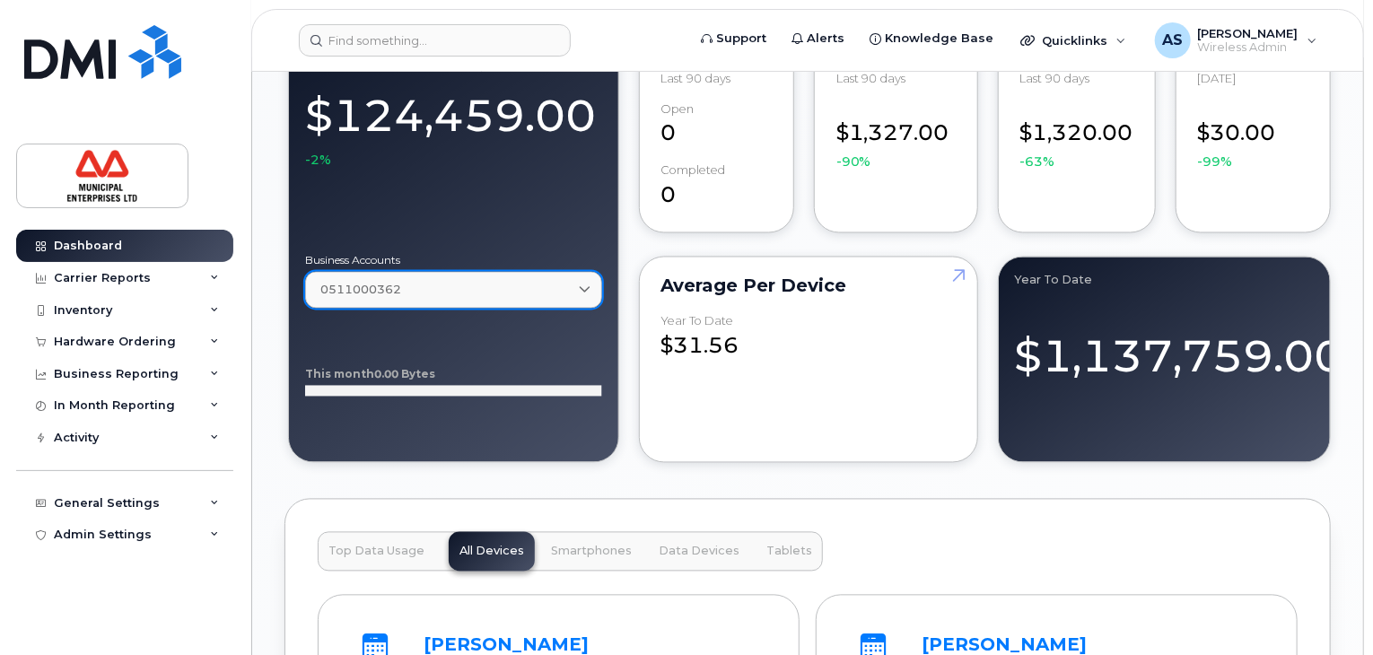 This screenshot has width=1373, height=655. I want to click on div: Open, so click(678, 109).